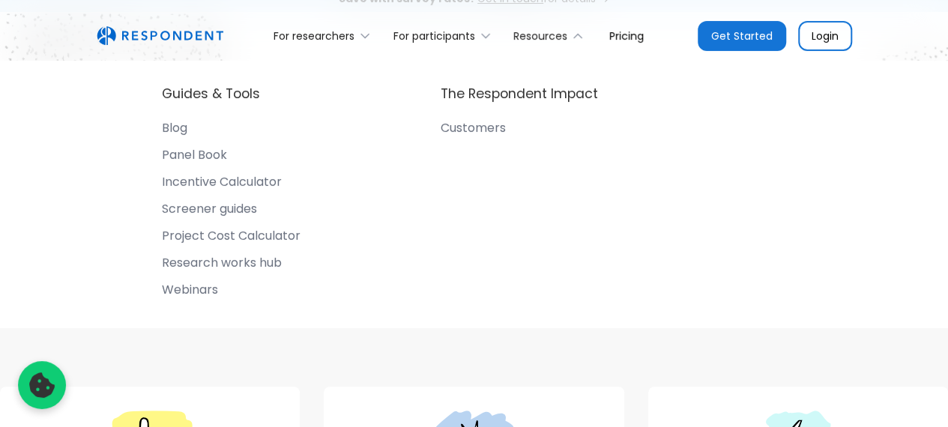  Describe the element at coordinates (160, 36) in the screenshot. I see `img: Untitled UI logotext` at that location.